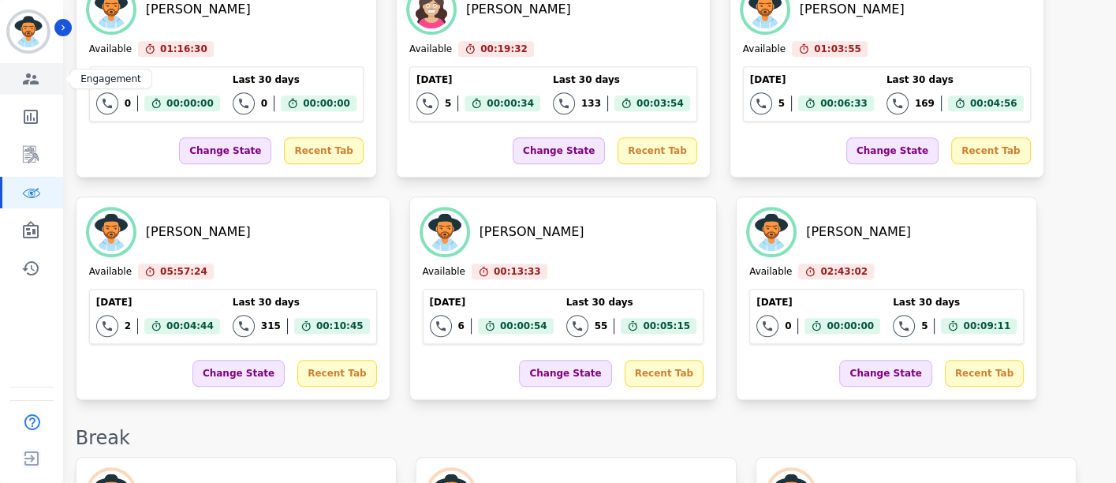  Describe the element at coordinates (461, 326) in the screenshot. I see `div: 6` at that location.